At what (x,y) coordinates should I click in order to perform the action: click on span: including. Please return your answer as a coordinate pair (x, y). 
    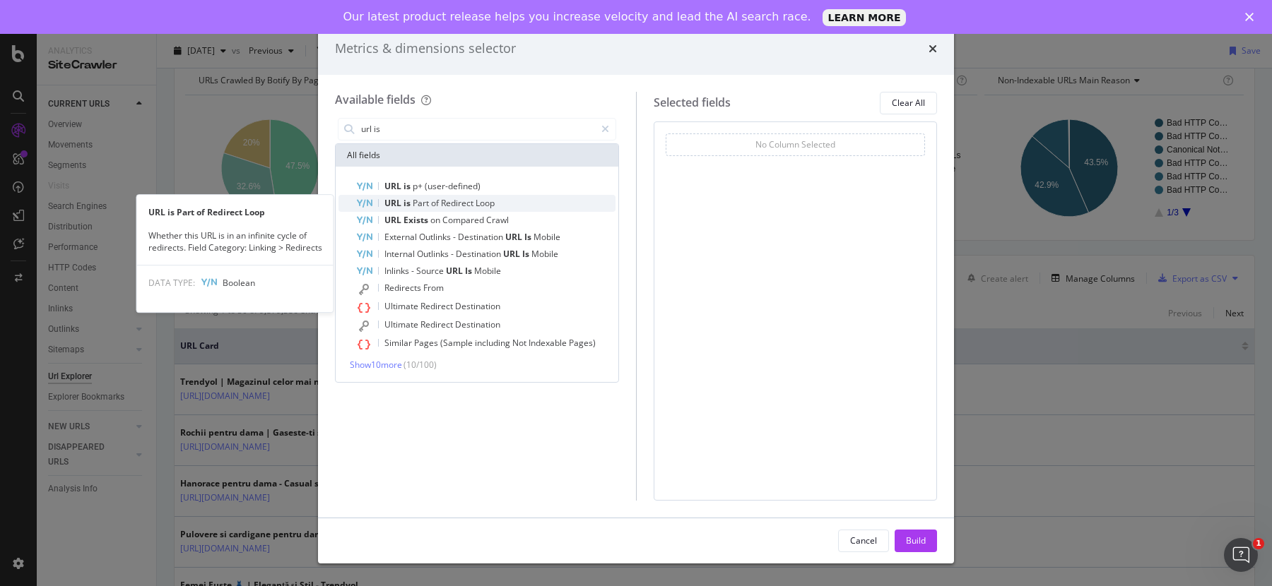
    Looking at the image, I should click on (493, 343).